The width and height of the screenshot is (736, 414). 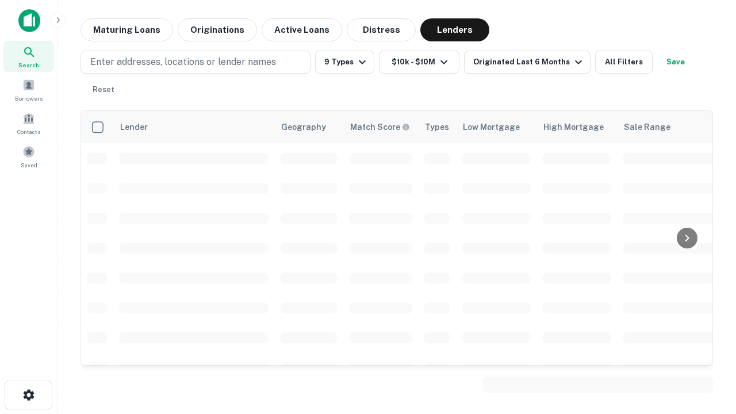 I want to click on a: Search, so click(x=29, y=56).